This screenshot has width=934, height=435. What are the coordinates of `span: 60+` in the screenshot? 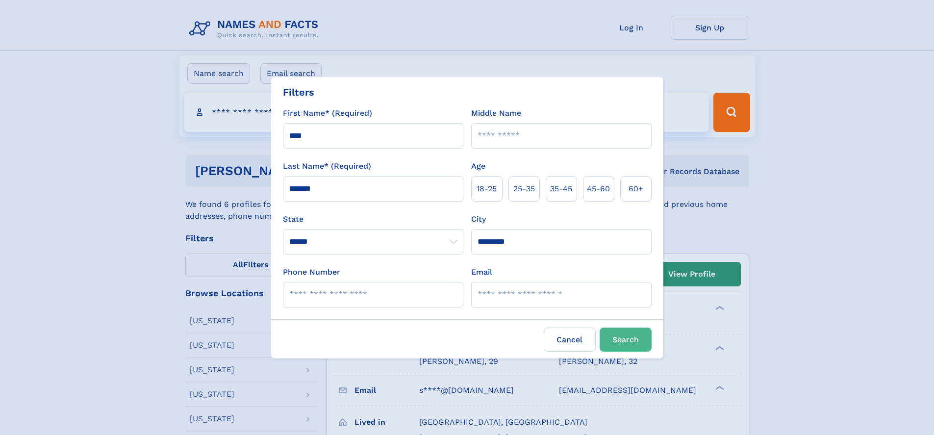 It's located at (636, 189).